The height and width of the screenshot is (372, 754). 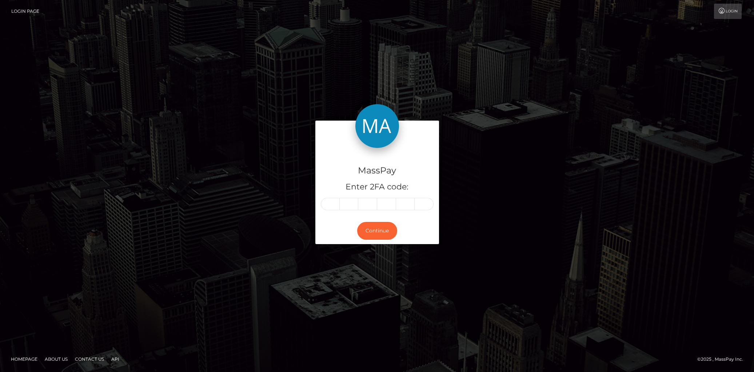 I want to click on h4: MassPay, so click(x=377, y=170).